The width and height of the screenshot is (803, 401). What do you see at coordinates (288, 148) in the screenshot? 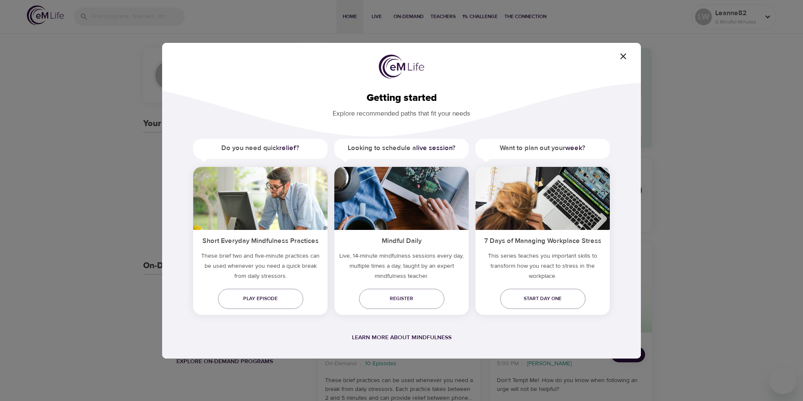
I see `b: relief` at bounding box center [288, 148].